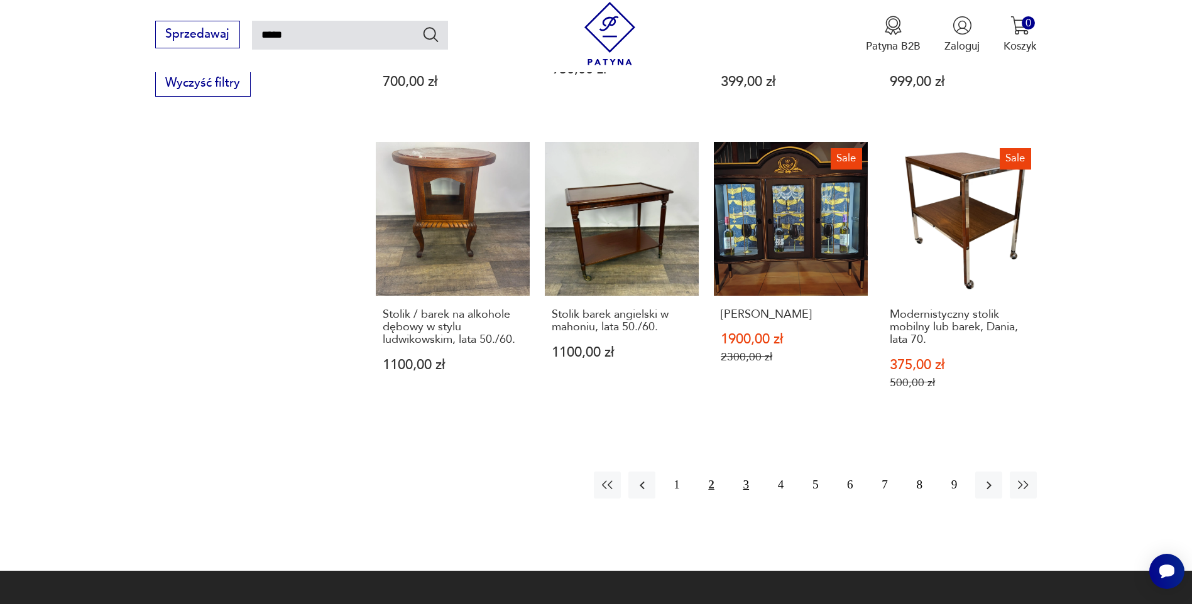  What do you see at coordinates (893, 25) in the screenshot?
I see `img: Ikona medalu` at bounding box center [893, 25].